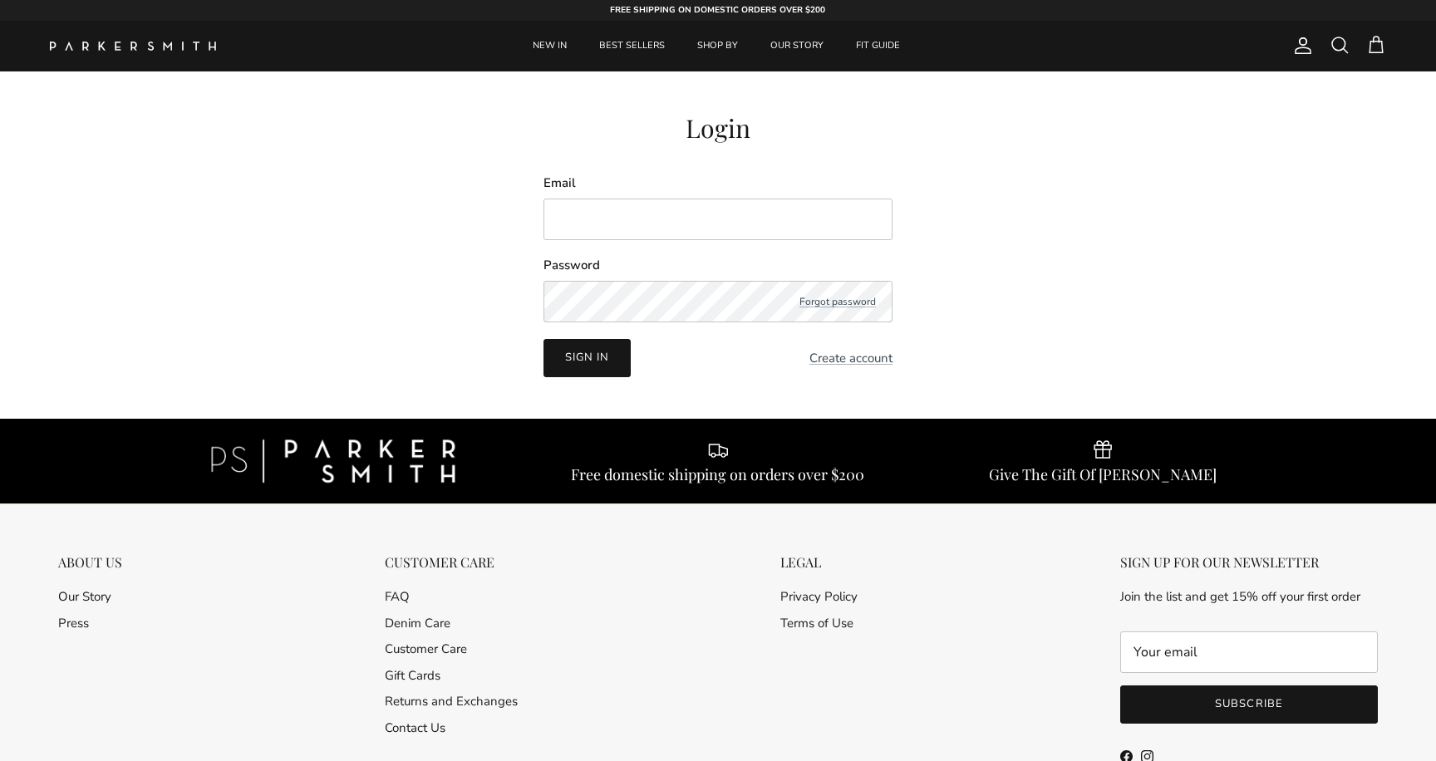 The width and height of the screenshot is (1436, 761). I want to click on div: ABOUT US, so click(90, 562).